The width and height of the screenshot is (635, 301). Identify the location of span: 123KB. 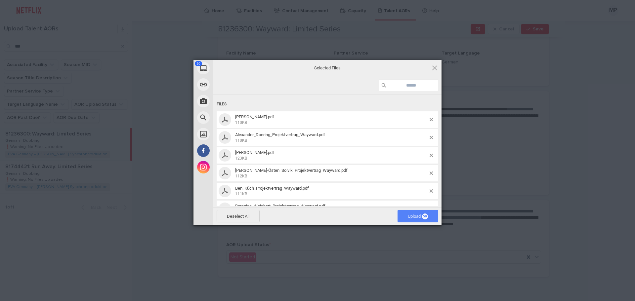
(241, 158).